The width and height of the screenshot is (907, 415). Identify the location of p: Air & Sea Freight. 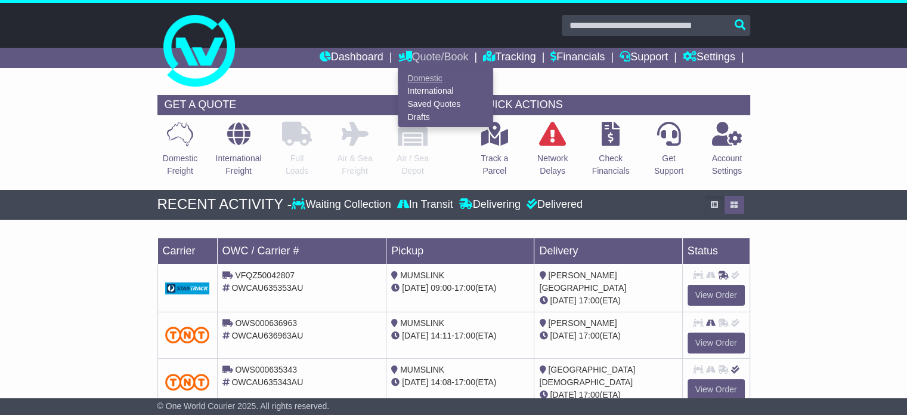
(354, 165).